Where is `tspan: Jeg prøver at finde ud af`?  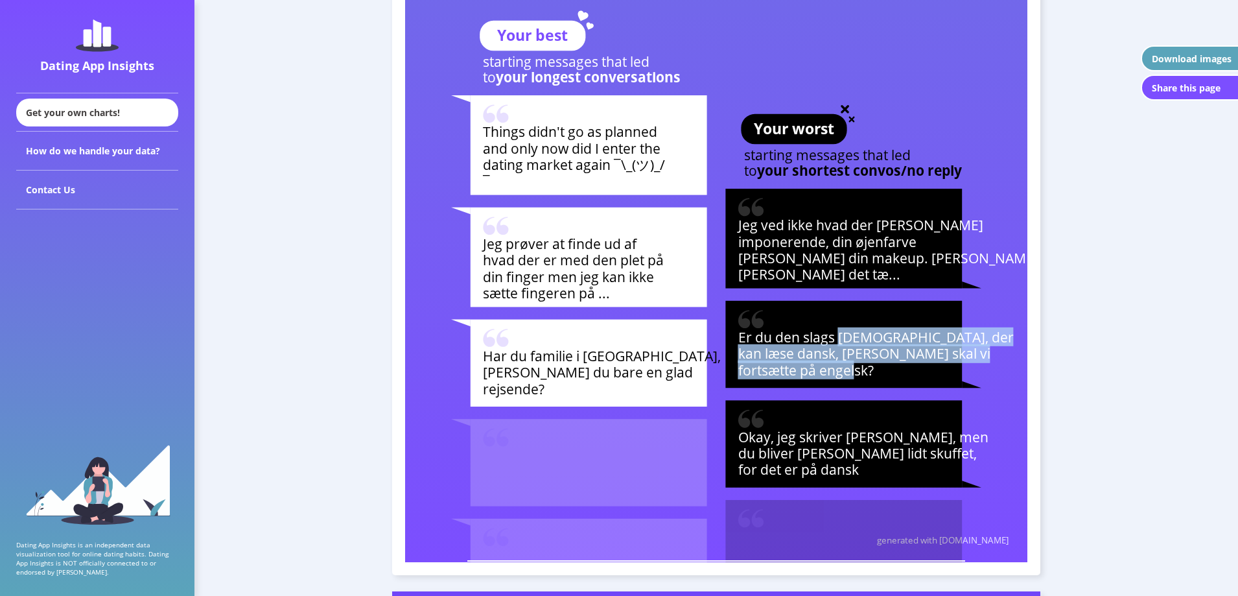 tspan: Jeg prøver at finde ud af is located at coordinates (559, 243).